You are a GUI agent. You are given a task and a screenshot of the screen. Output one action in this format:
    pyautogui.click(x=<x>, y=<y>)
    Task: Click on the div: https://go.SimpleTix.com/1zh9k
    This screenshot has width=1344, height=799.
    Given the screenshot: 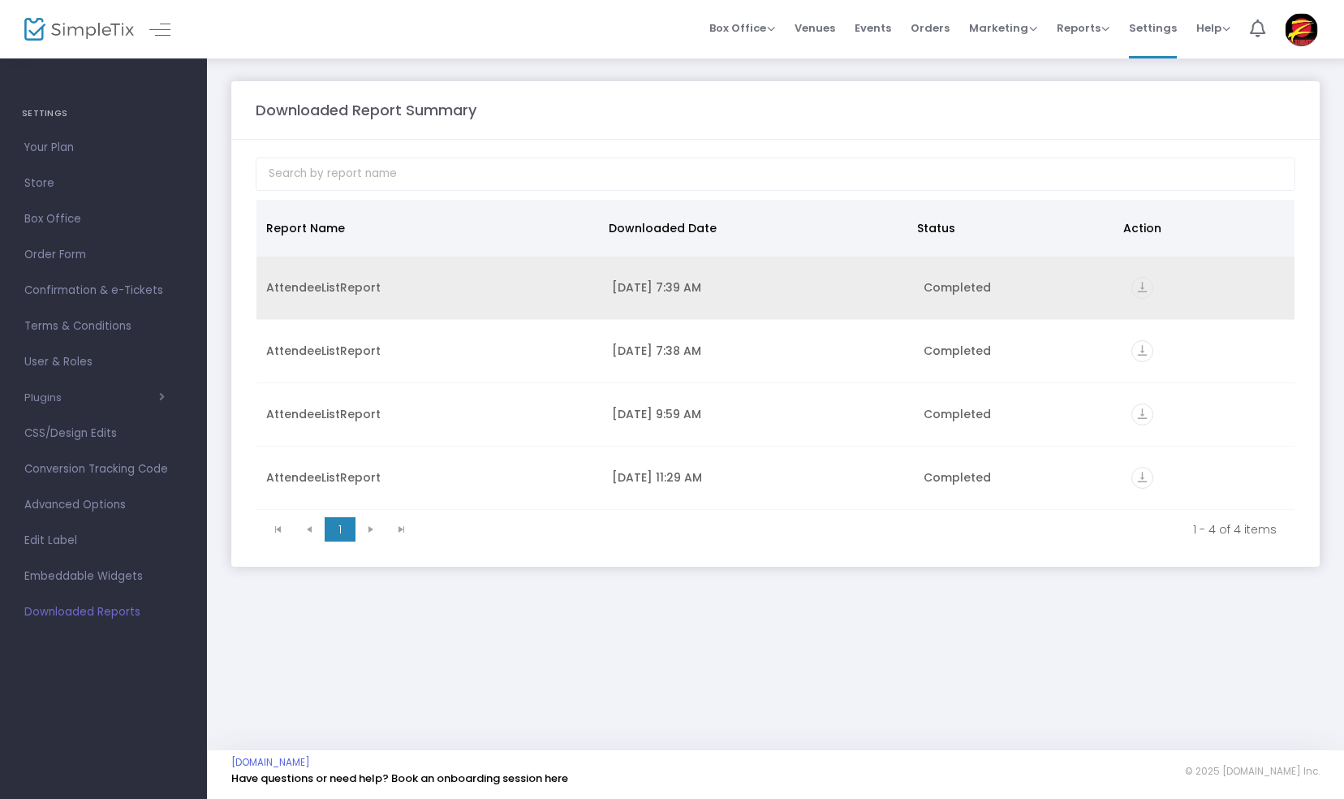 What is the action you would take?
    pyautogui.click(x=1208, y=287)
    